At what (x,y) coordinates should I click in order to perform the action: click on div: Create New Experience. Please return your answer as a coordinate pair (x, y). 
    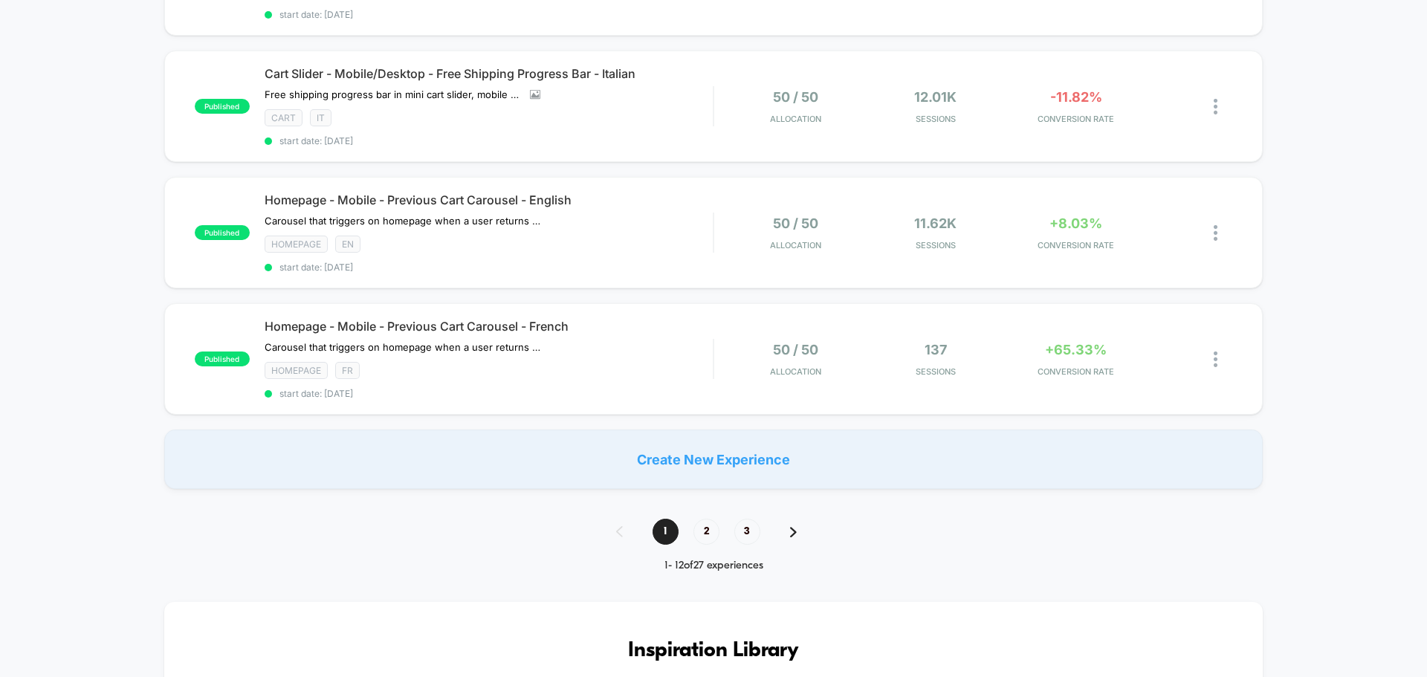
    Looking at the image, I should click on (714, 459).